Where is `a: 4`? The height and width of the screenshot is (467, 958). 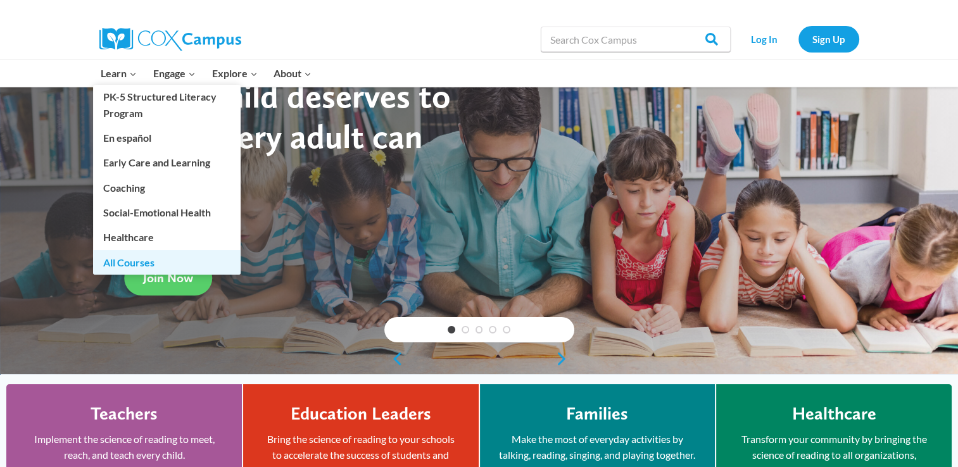 a: 4 is located at coordinates (492, 330).